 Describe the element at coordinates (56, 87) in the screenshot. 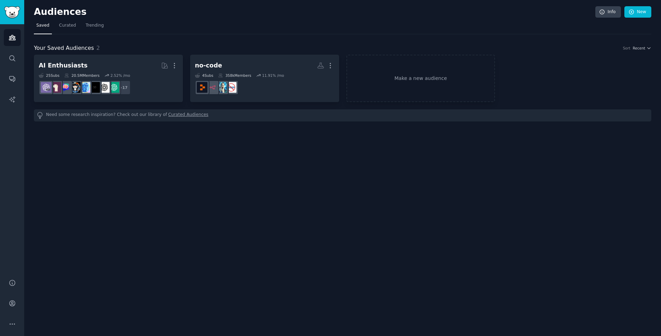

I see `img: LocalLLaMA` at that location.